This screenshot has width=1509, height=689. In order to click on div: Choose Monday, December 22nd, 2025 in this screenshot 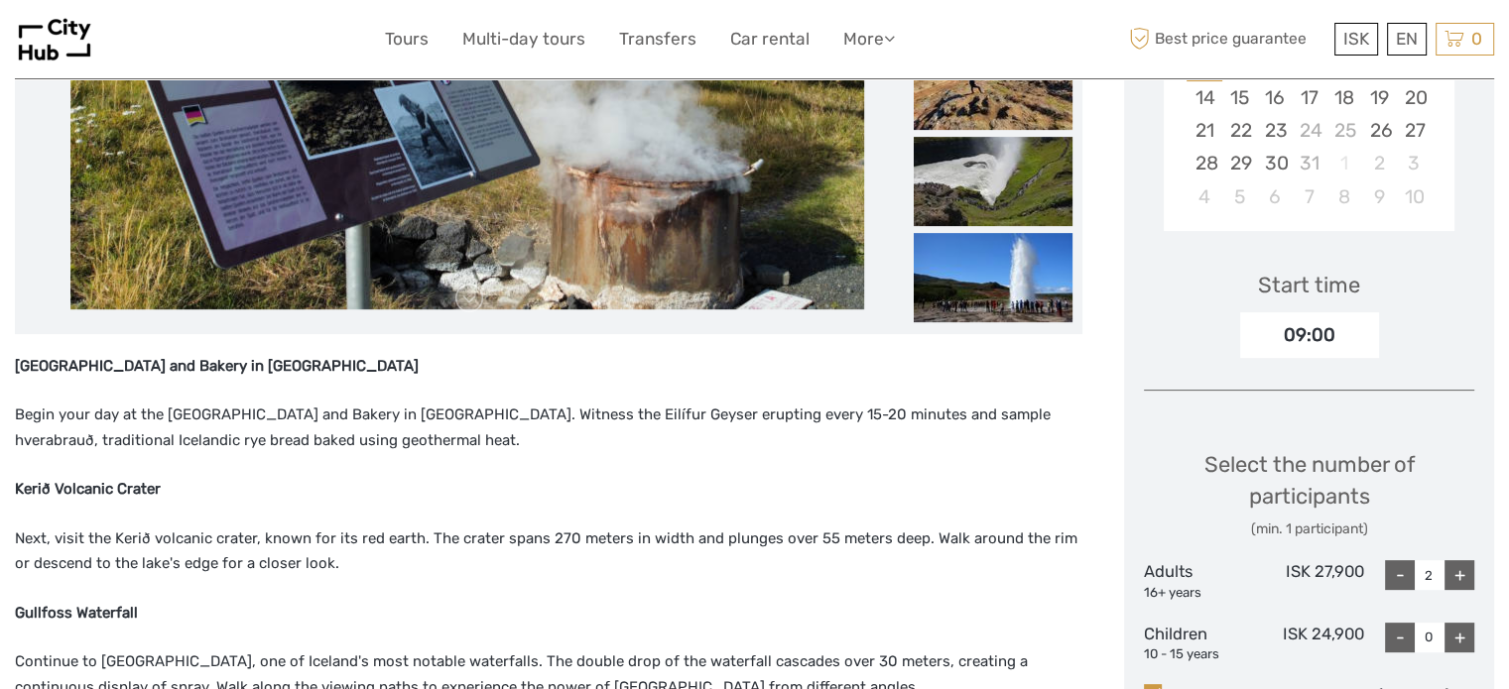, I will do `click(1239, 130)`.